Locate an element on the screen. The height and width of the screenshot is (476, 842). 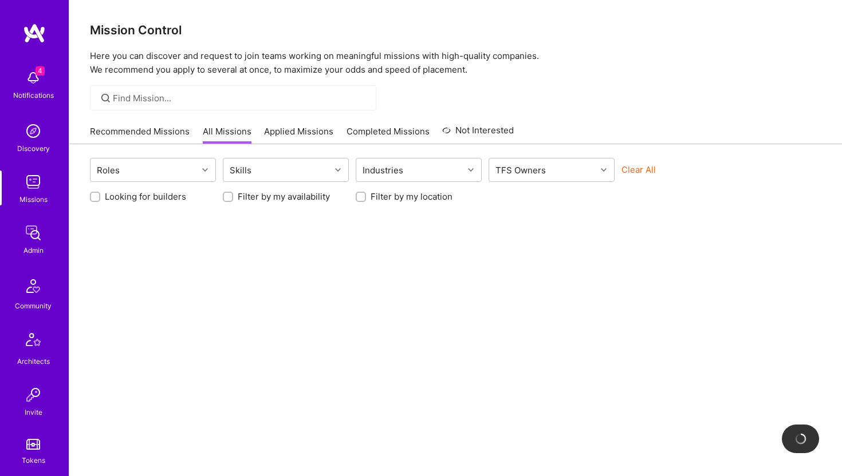
img: loading is located at coordinates (801, 439).